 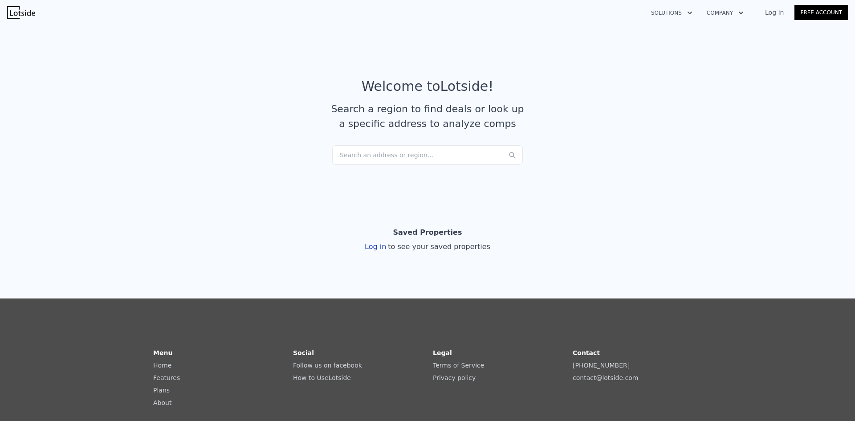 I want to click on a: Home, so click(x=162, y=365).